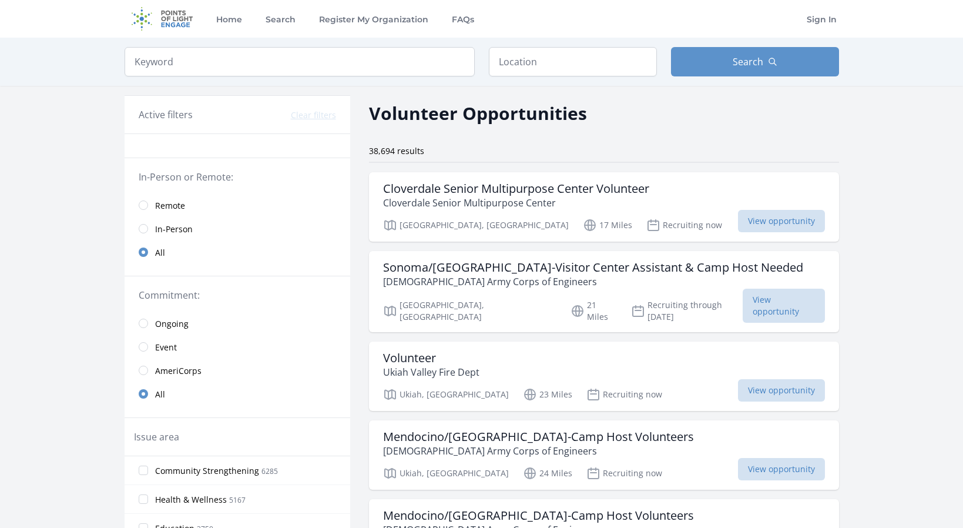  I want to click on p: 21 Miles, so click(593, 311).